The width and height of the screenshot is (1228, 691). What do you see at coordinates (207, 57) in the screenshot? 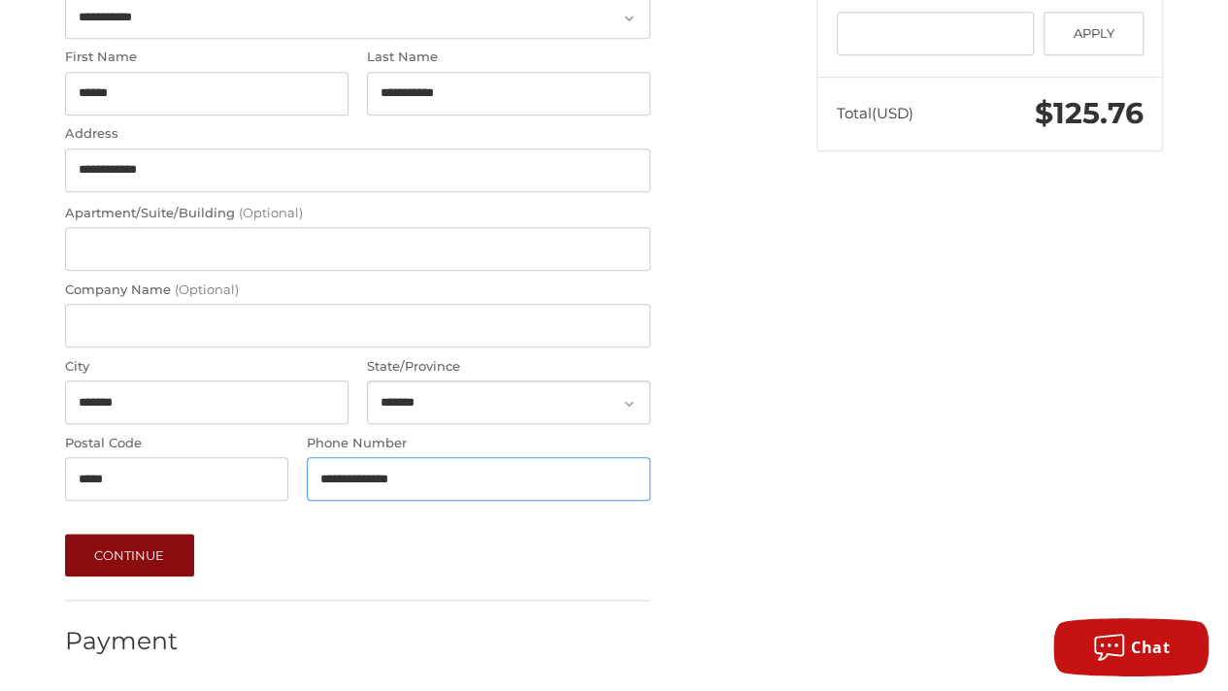
I see `label: First Name` at bounding box center [207, 57].